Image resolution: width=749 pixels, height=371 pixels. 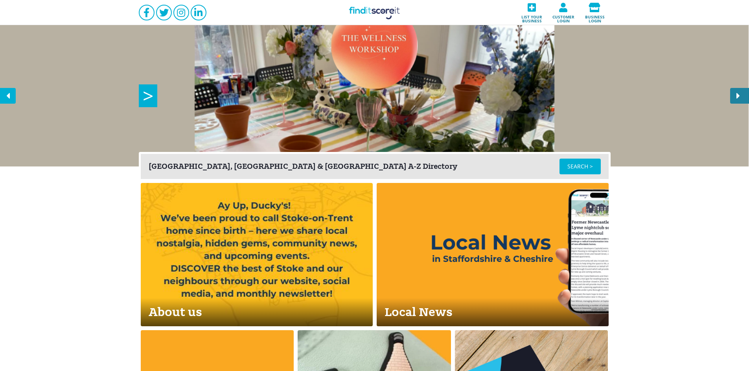 What do you see at coordinates (257, 255) in the screenshot?
I see `a: About us` at bounding box center [257, 255].